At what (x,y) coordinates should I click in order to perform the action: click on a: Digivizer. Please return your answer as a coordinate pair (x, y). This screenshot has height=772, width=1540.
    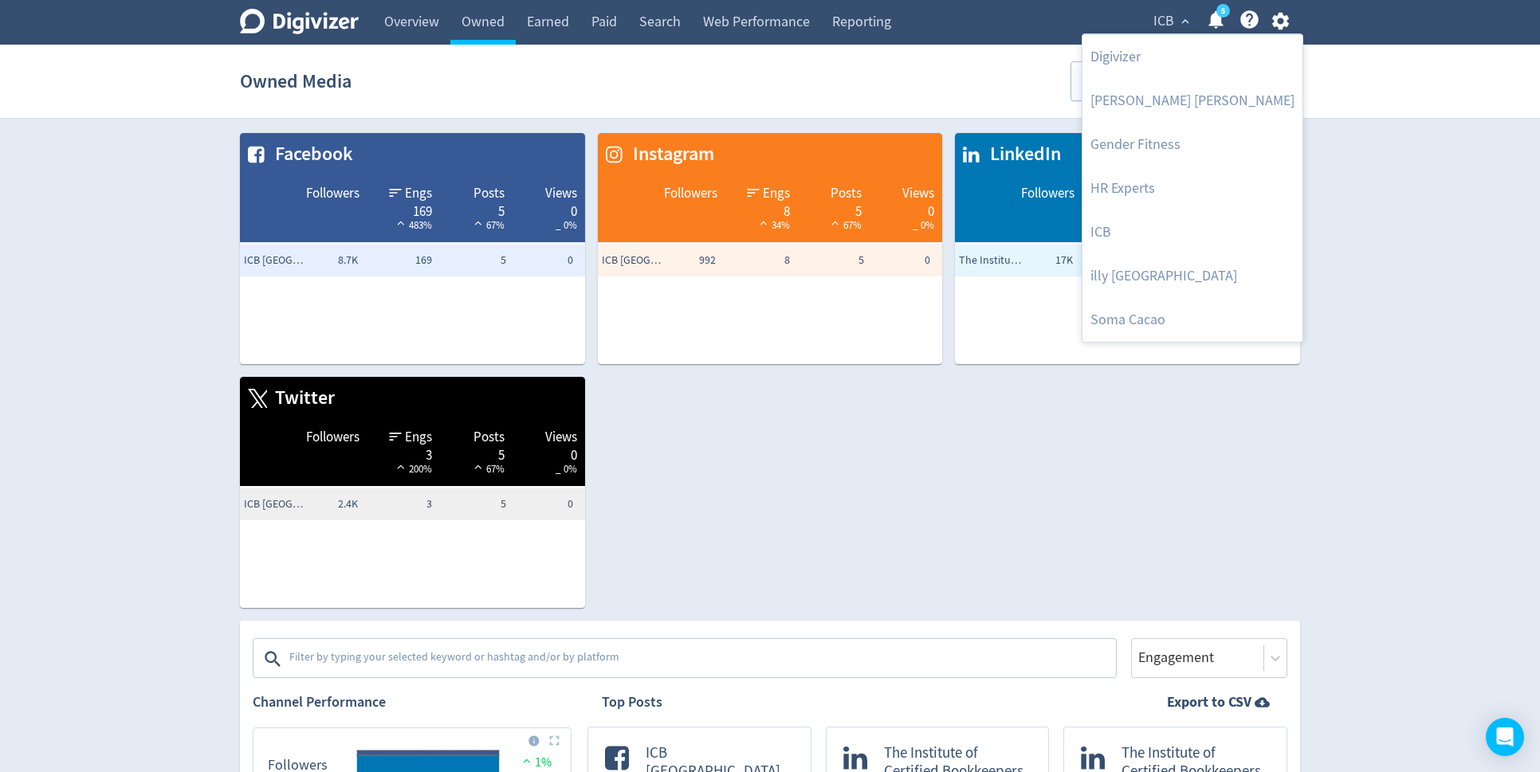
    Looking at the image, I should click on (1192, 57).